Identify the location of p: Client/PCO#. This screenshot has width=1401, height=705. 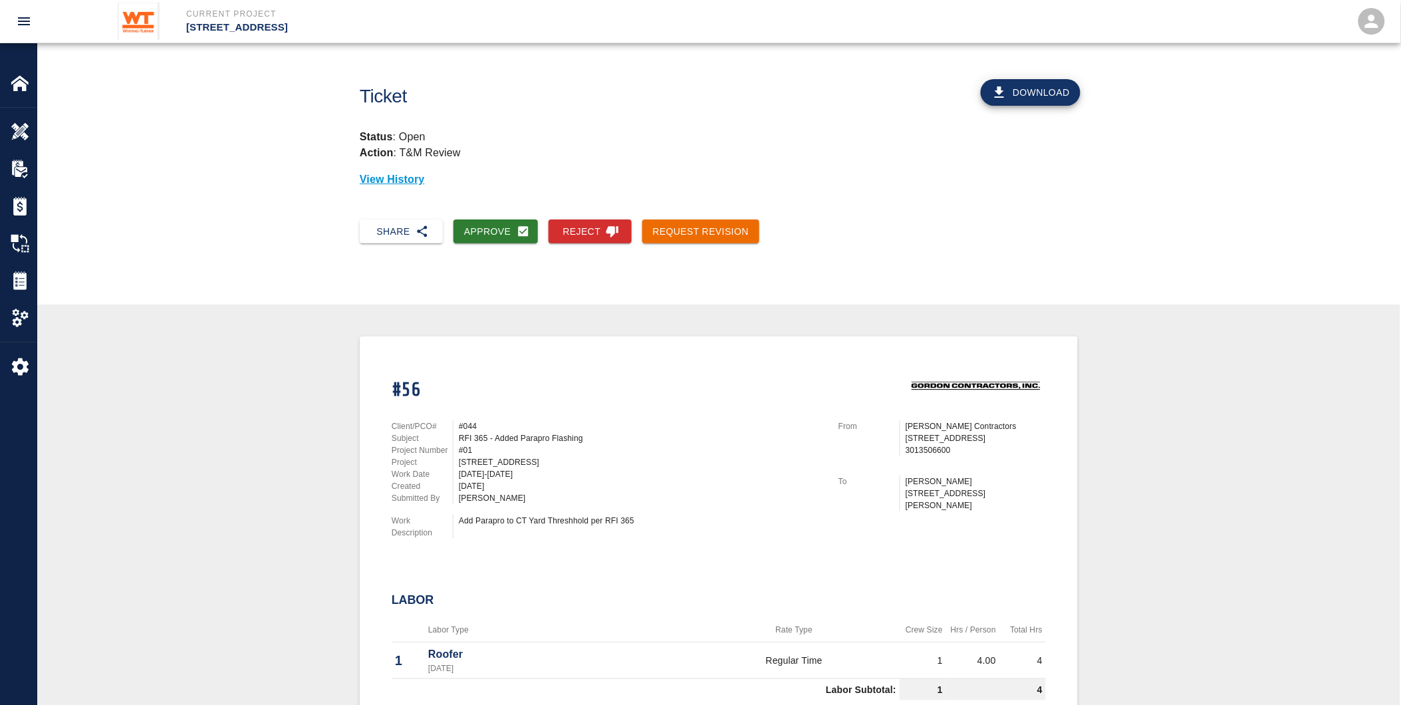
(422, 426).